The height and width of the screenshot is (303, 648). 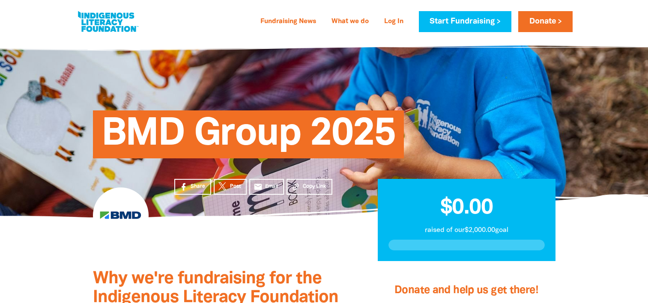 I want to click on a: Start Fundraising, so click(x=465, y=21).